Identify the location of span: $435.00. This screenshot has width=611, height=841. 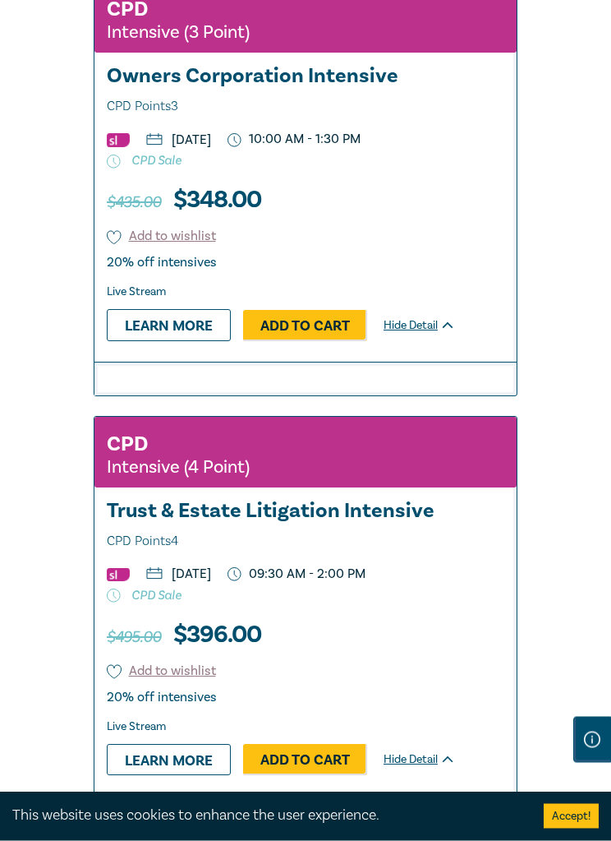
(134, 203).